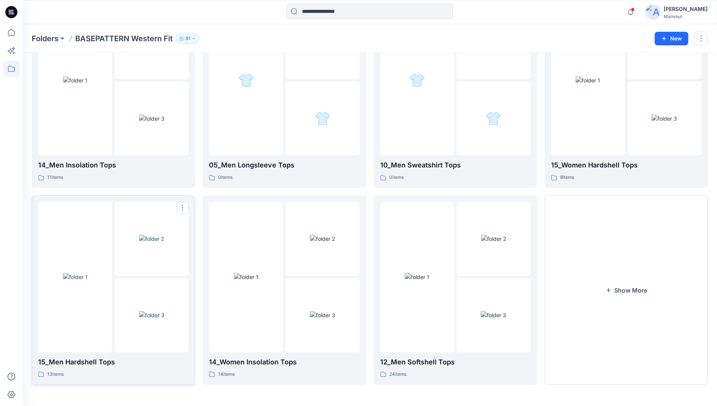  I want to click on p: 05_Men Longsleeve Tops, so click(284, 165).